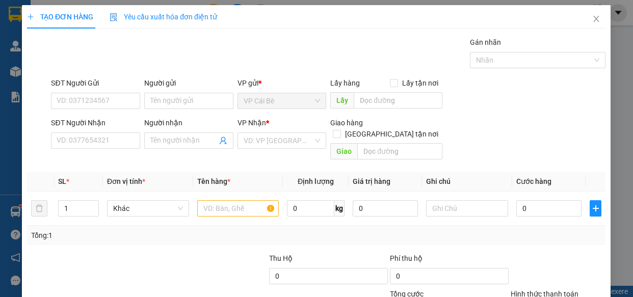 This screenshot has height=297, width=633. What do you see at coordinates (533, 181) in the screenshot?
I see `span: Cước hàng` at bounding box center [533, 181].